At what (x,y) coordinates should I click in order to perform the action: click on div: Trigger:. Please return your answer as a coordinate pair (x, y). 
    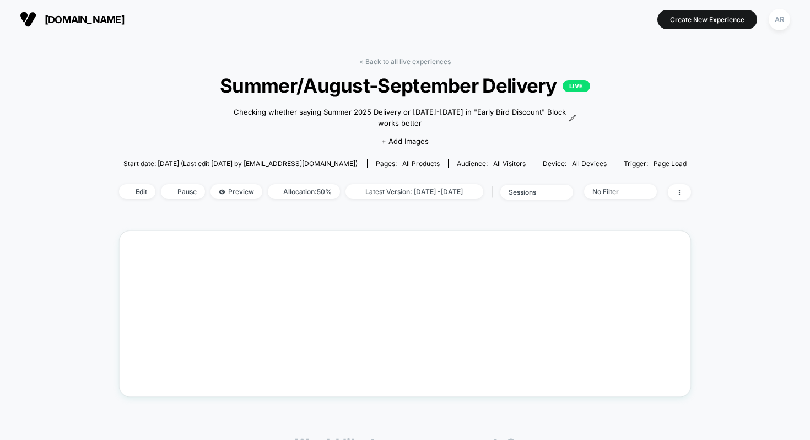
    Looking at the image, I should click on (655, 163).